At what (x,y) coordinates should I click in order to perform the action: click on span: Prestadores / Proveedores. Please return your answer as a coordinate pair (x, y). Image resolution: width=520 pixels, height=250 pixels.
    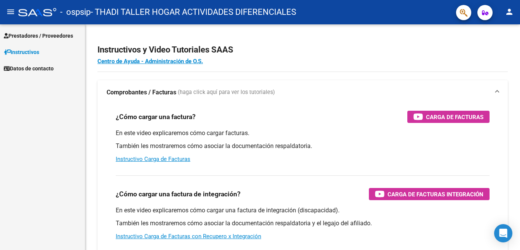
    Looking at the image, I should click on (38, 36).